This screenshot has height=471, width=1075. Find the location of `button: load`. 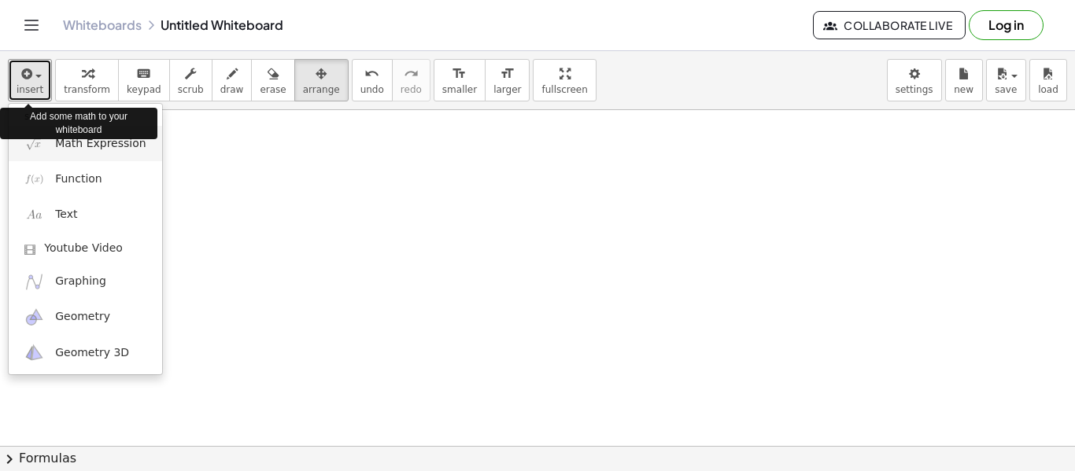

button: load is located at coordinates (1048, 80).